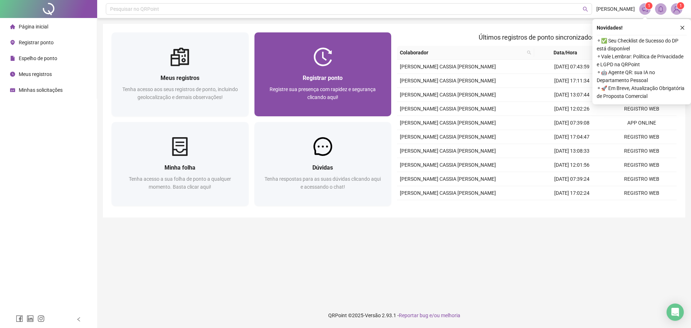 The width and height of the screenshot is (691, 328). I want to click on span: clock-circle, so click(13, 74).